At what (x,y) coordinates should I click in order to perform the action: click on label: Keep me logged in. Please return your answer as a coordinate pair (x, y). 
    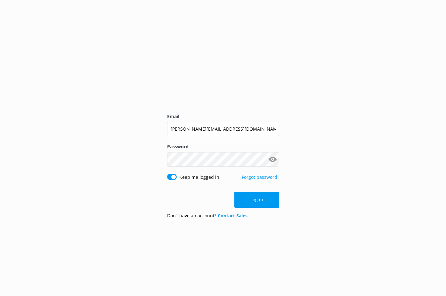
    Looking at the image, I should click on (199, 177).